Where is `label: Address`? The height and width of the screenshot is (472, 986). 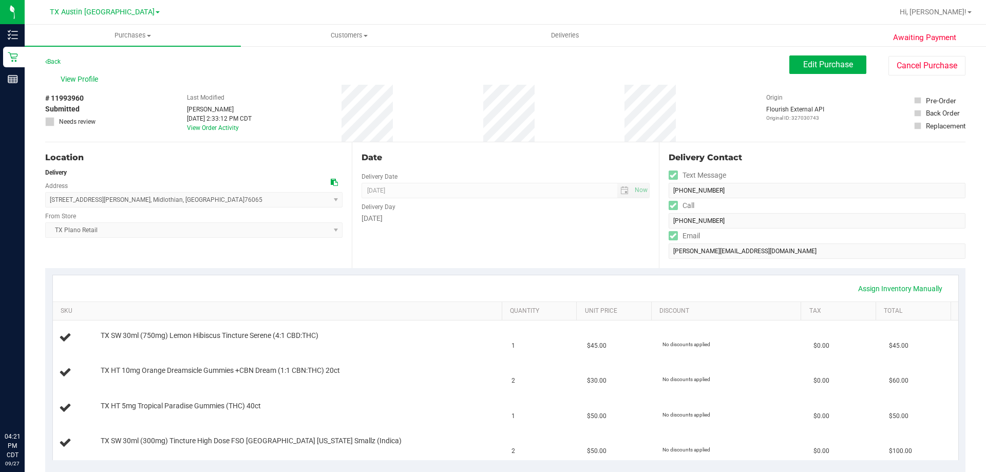 label: Address is located at coordinates (56, 186).